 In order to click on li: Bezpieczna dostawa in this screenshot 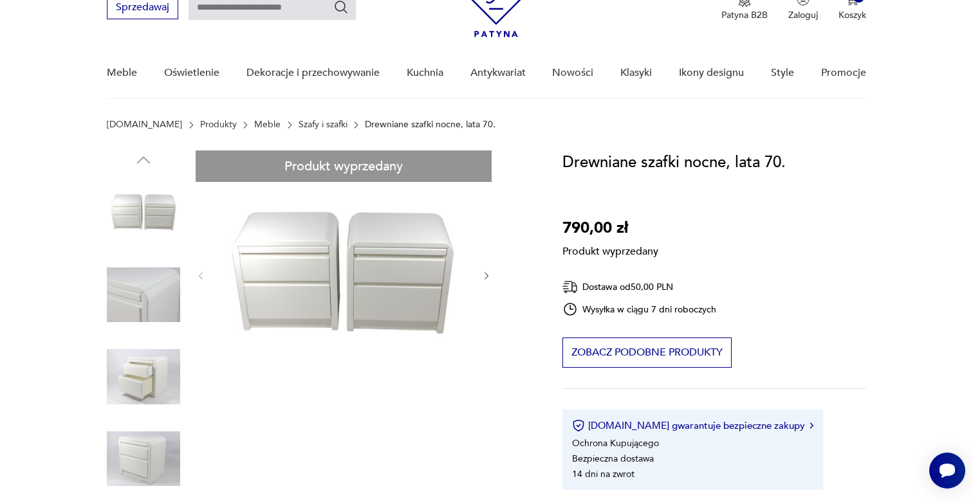, I will do `click(612, 459)`.